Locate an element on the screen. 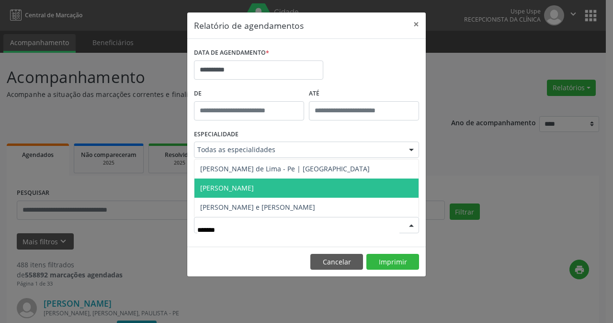 The width and height of the screenshot is (613, 323). button: Cancelar is located at coordinates (337, 262).